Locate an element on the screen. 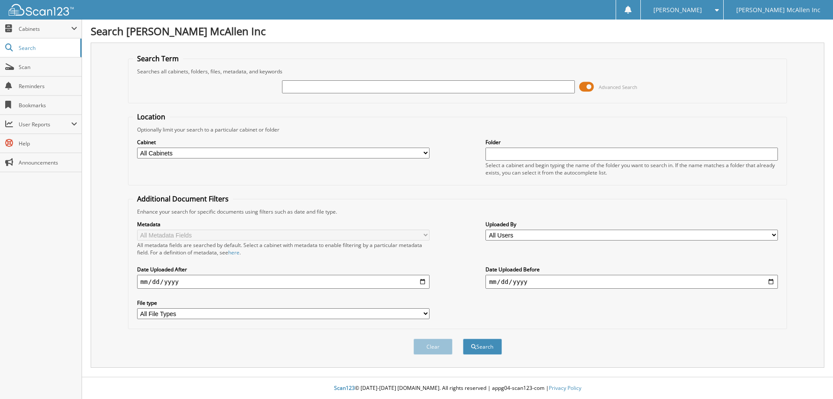 Image resolution: width=833 pixels, height=399 pixels. div: Select a cabinet and begin typing the name of the folder you want to search in. If the name match... is located at coordinates (632, 169).